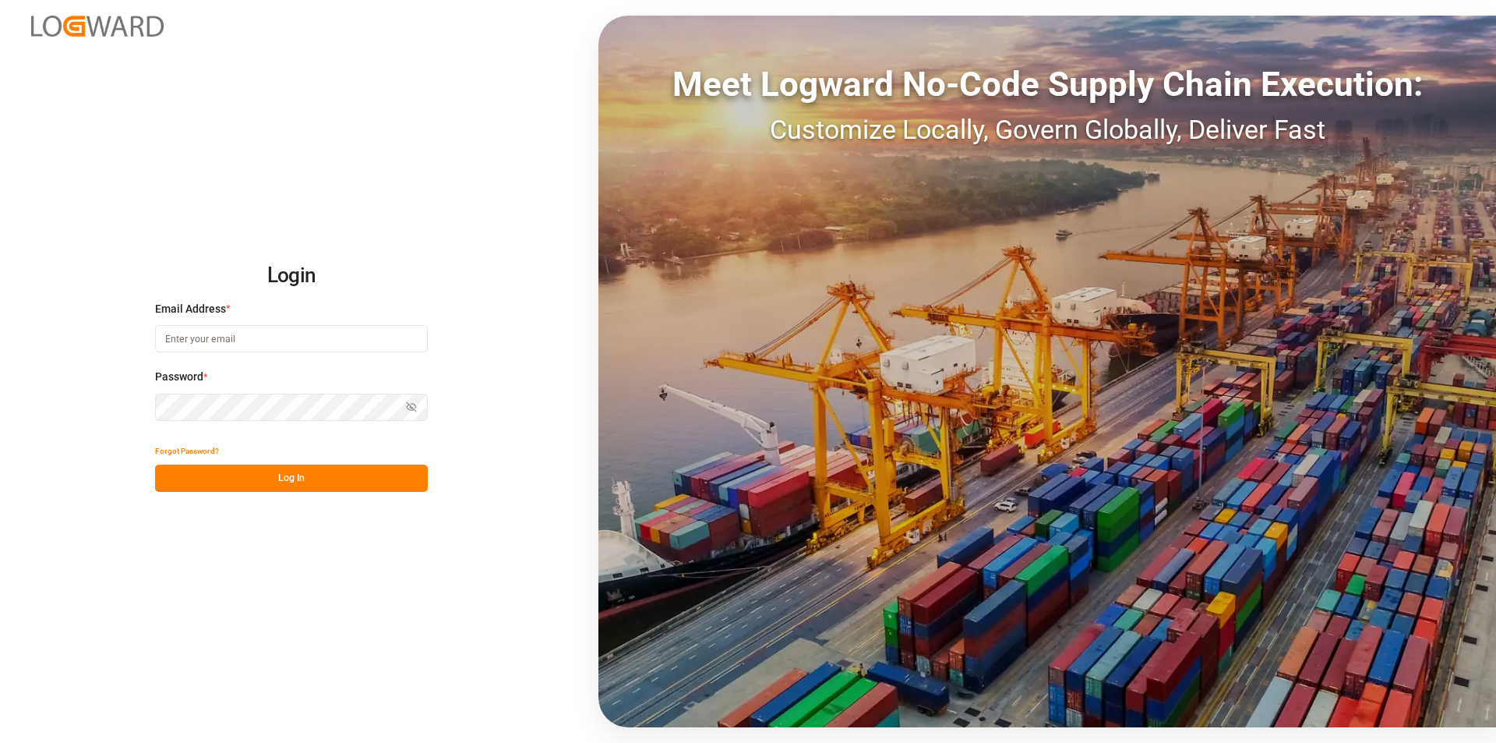 The height and width of the screenshot is (743, 1496). I want to click on button: Forgot Password?, so click(187, 450).